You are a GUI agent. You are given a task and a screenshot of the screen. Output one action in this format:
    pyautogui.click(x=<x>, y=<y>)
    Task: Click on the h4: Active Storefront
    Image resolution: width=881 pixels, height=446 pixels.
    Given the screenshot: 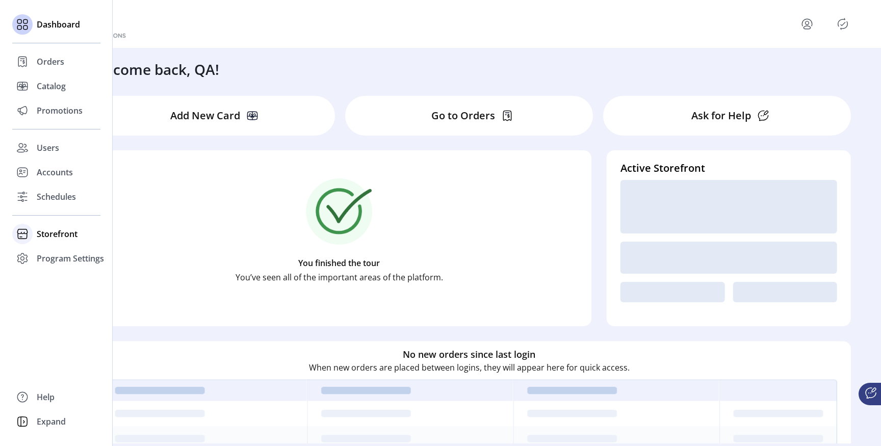 What is the action you would take?
    pyautogui.click(x=729, y=168)
    